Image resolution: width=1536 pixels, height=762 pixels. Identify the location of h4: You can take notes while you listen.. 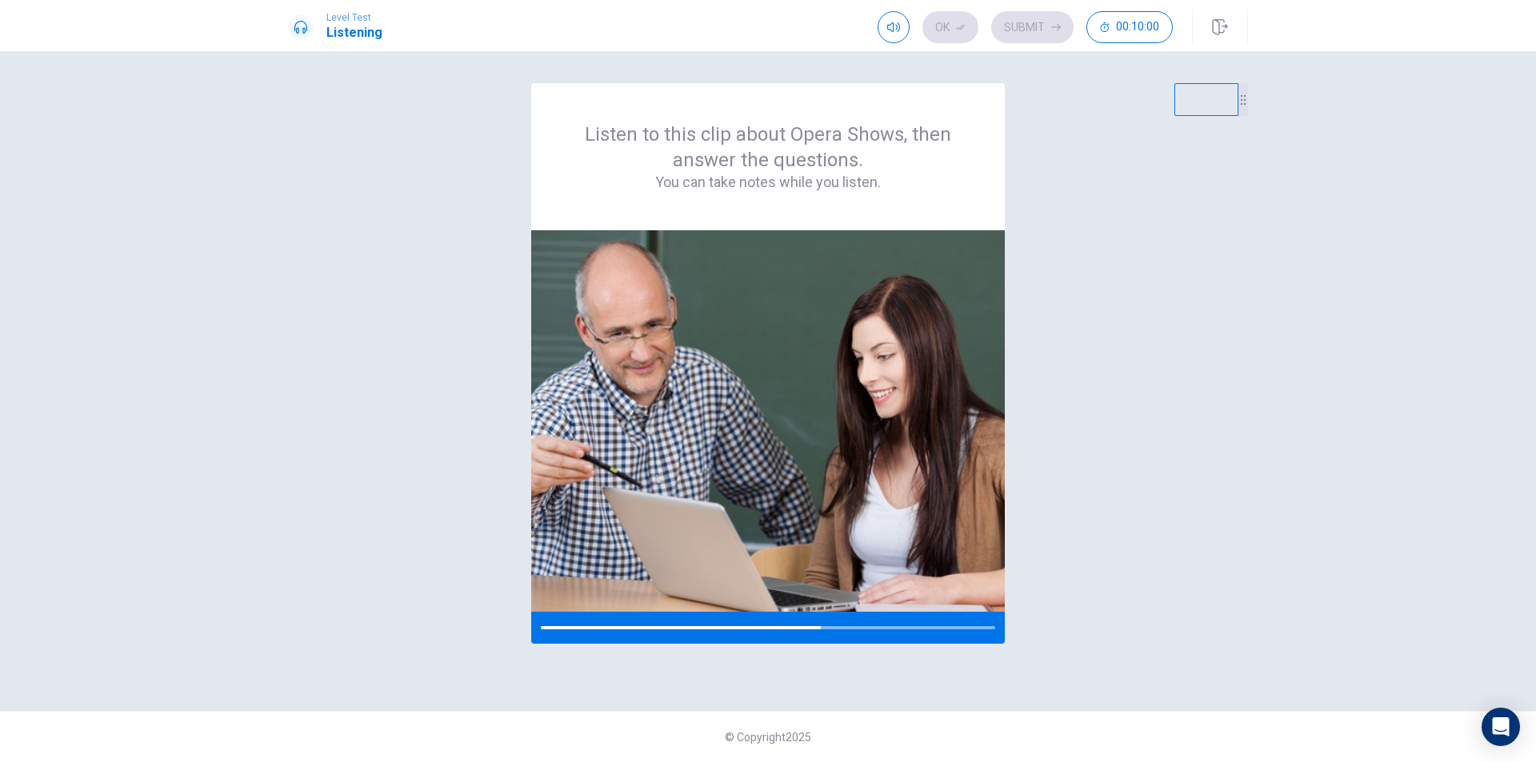
(768, 182).